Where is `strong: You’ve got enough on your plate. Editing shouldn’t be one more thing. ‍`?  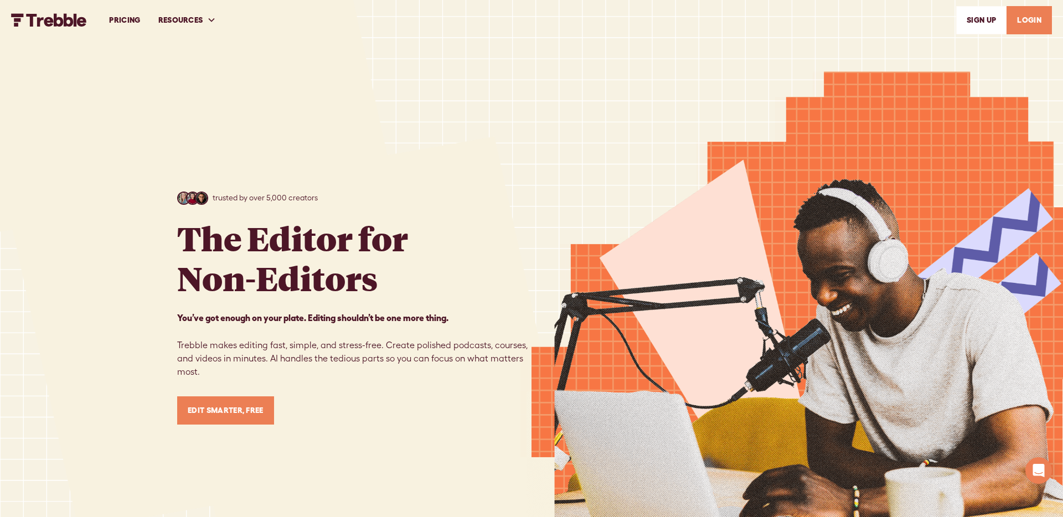 strong: You’ve got enough on your plate. Editing shouldn’t be one more thing. ‍ is located at coordinates (313, 318).